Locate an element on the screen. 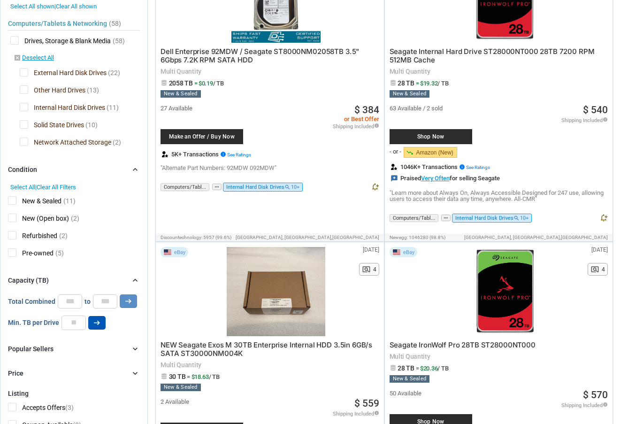 The image size is (628, 424). a: Make an Offer / Buy Now is located at coordinates (210, 134).